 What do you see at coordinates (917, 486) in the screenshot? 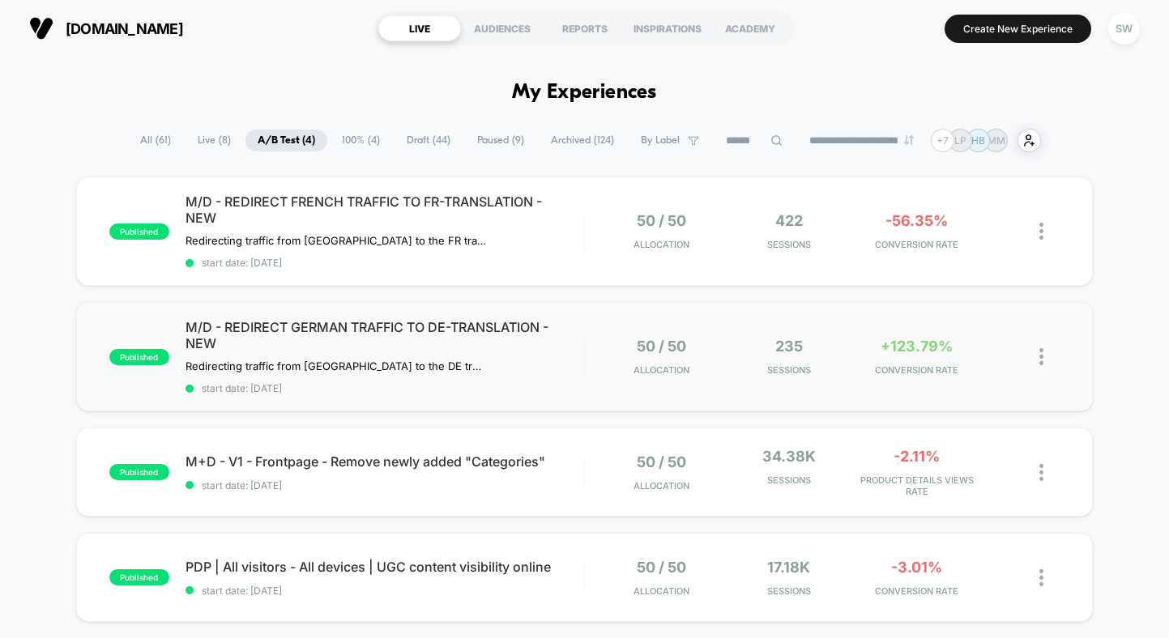
I see `span: PRODUCT DETAILS VIEWS RATE` at bounding box center [917, 486].